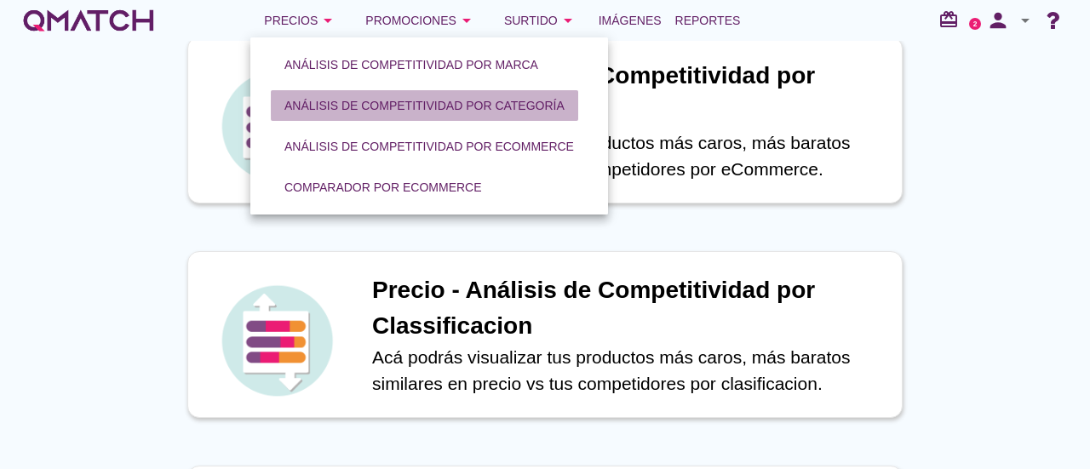  I want to click on text: 2, so click(975, 23).